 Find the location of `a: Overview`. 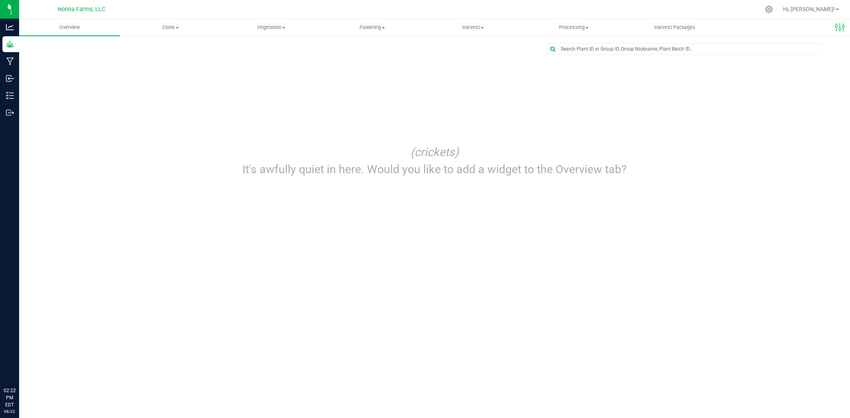

a: Overview is located at coordinates (69, 27).